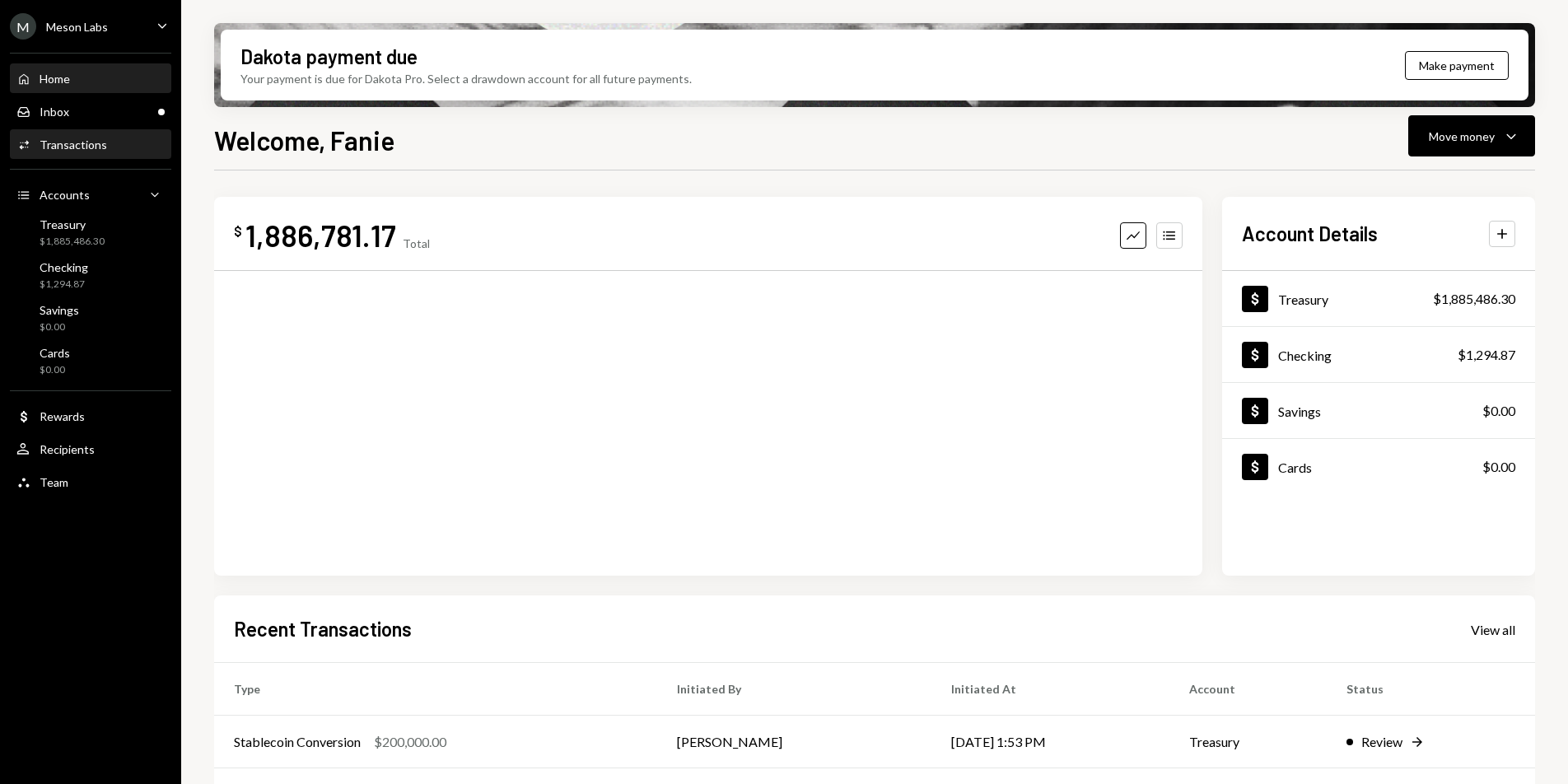 The image size is (1568, 784). I want to click on a: Rewards, so click(91, 416).